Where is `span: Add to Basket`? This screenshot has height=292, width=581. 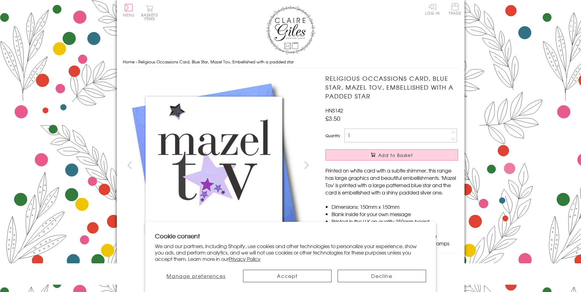
span: Add to Basket is located at coordinates (395, 155).